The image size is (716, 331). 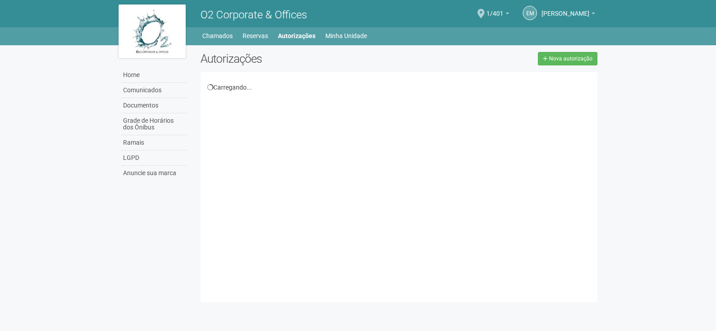 I want to click on span: O2 Corporate & Offices, so click(x=254, y=15).